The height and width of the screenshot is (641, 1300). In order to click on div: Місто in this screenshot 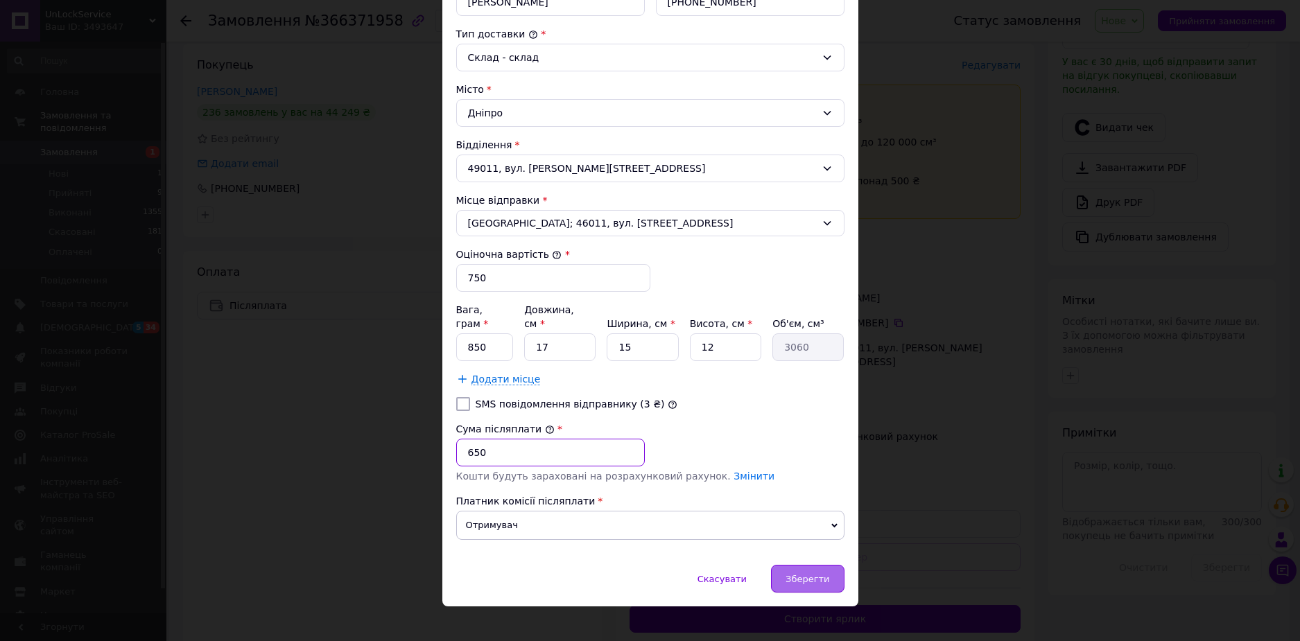, I will do `click(651, 89)`.